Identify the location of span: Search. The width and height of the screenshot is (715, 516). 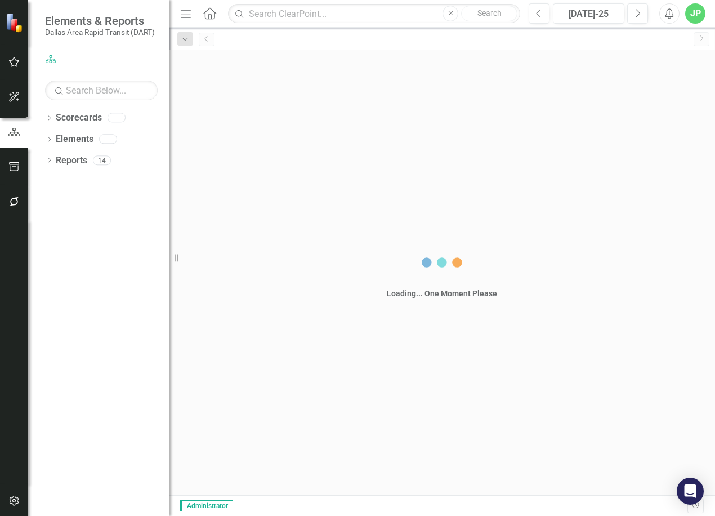
(489, 13).